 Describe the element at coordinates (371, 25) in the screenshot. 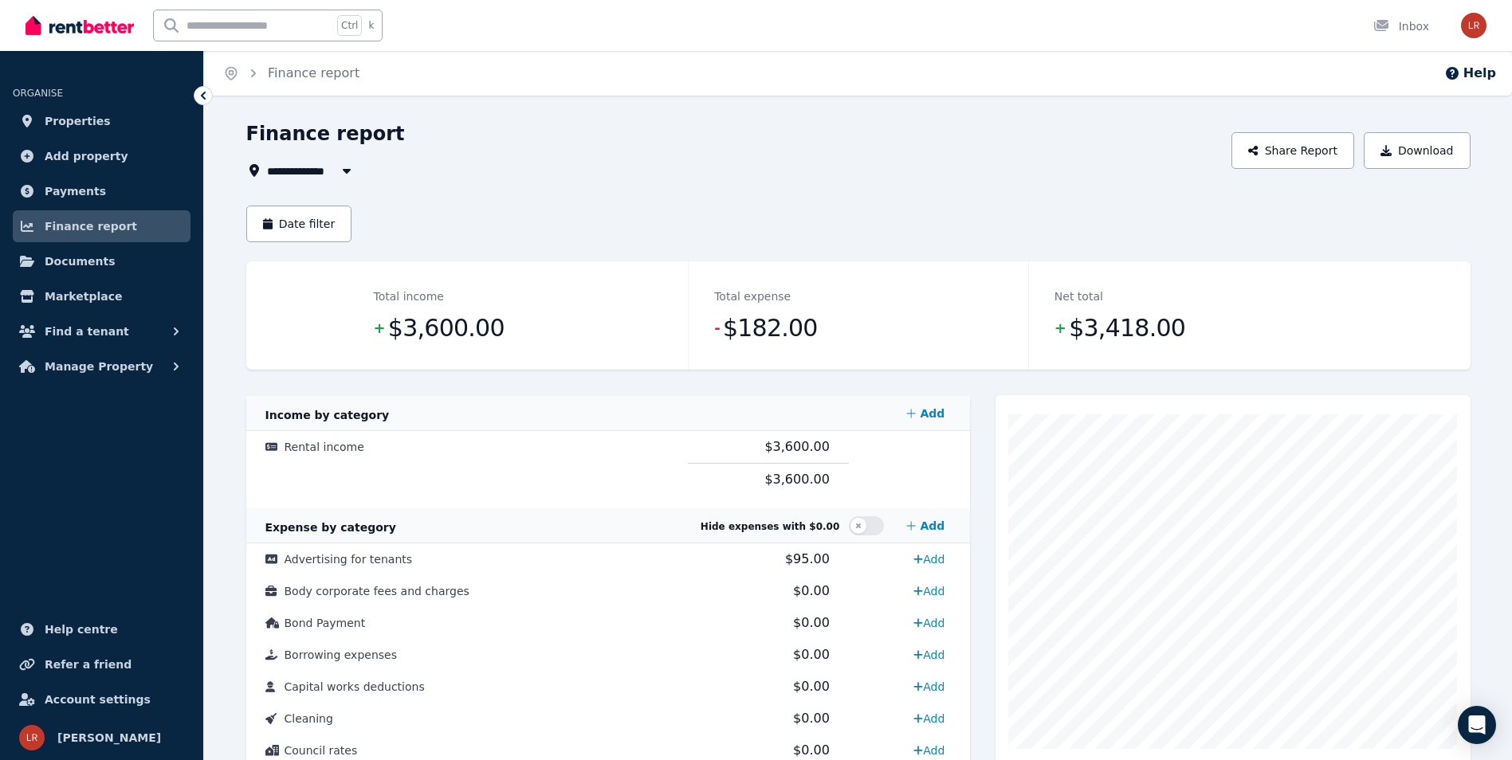

I see `span: k` at that location.